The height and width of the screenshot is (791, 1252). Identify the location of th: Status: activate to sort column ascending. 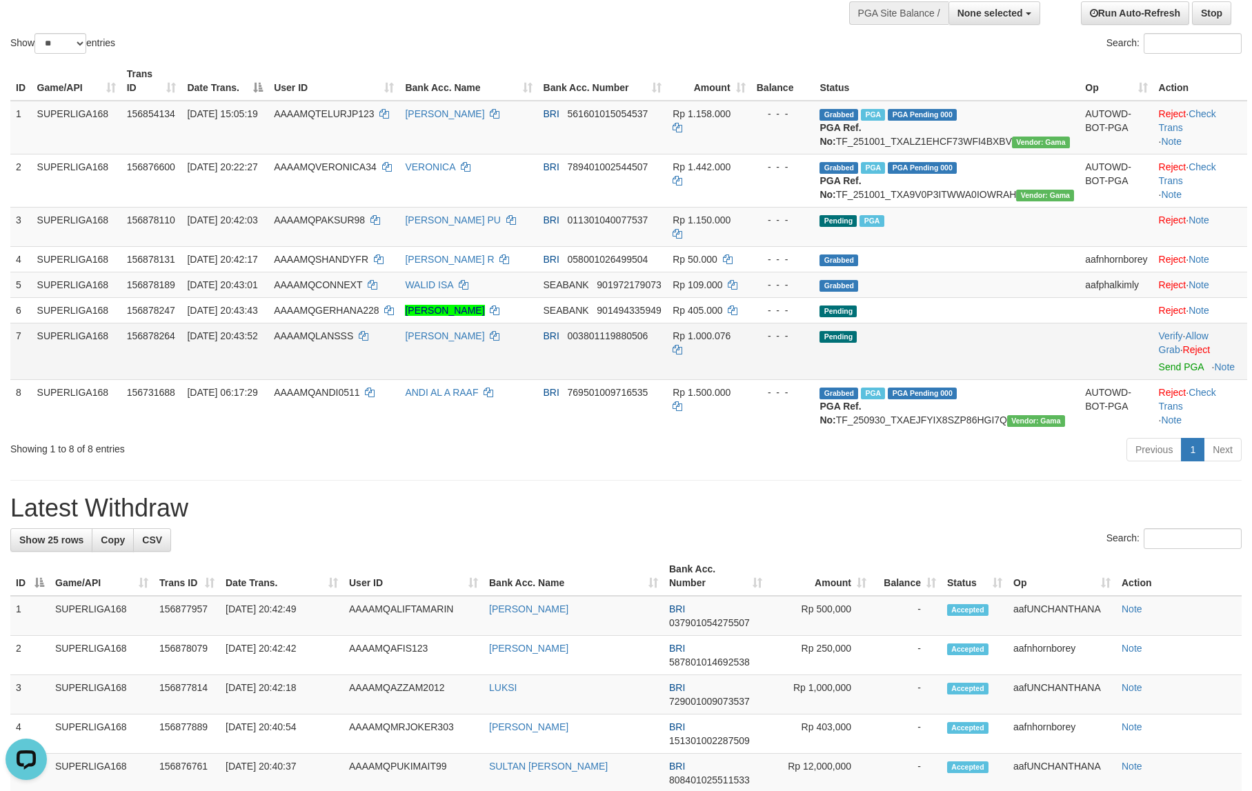
(975, 576).